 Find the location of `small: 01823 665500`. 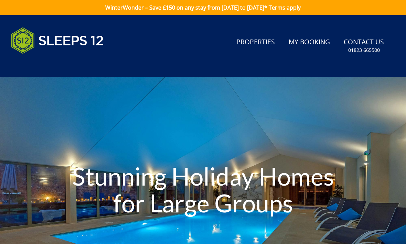

small: 01823 665500 is located at coordinates (364, 50).